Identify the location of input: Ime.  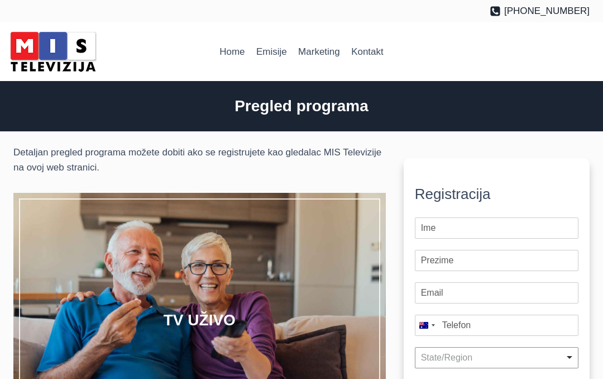
(496, 228).